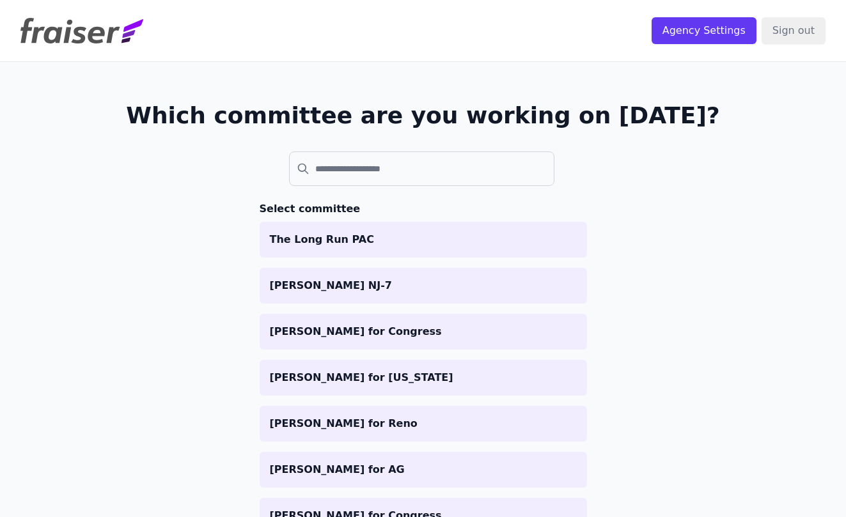 The width and height of the screenshot is (846, 517). What do you see at coordinates (423, 209) in the screenshot?
I see `h3: Select committee` at bounding box center [423, 209].